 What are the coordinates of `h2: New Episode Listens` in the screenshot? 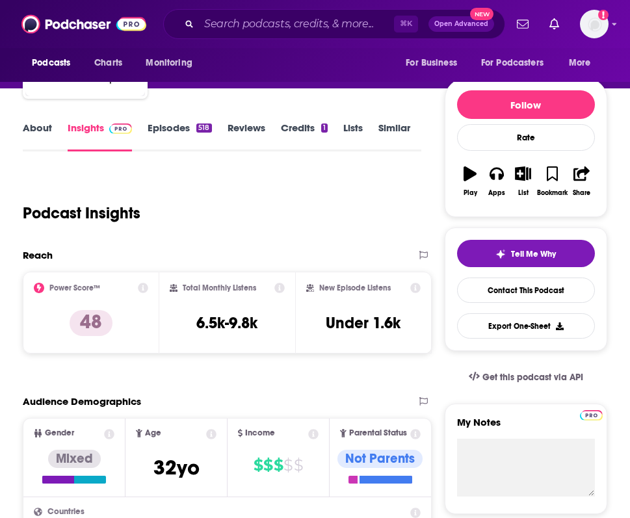 It's located at (355, 288).